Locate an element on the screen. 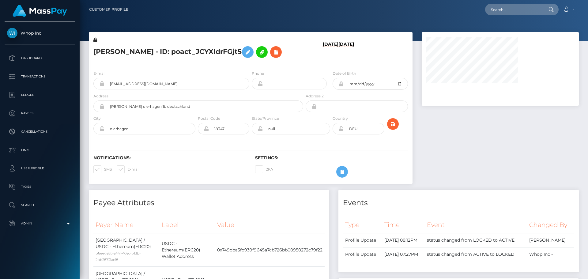  label: City is located at coordinates (97, 119).